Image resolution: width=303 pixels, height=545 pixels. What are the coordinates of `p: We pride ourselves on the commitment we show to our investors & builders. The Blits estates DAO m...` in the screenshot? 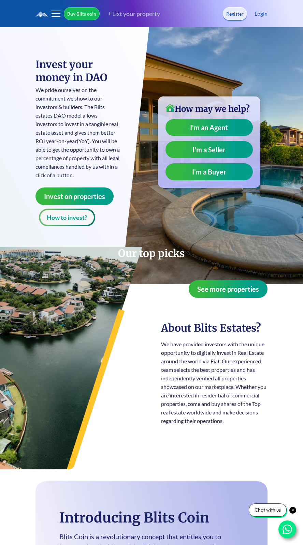 It's located at (78, 132).